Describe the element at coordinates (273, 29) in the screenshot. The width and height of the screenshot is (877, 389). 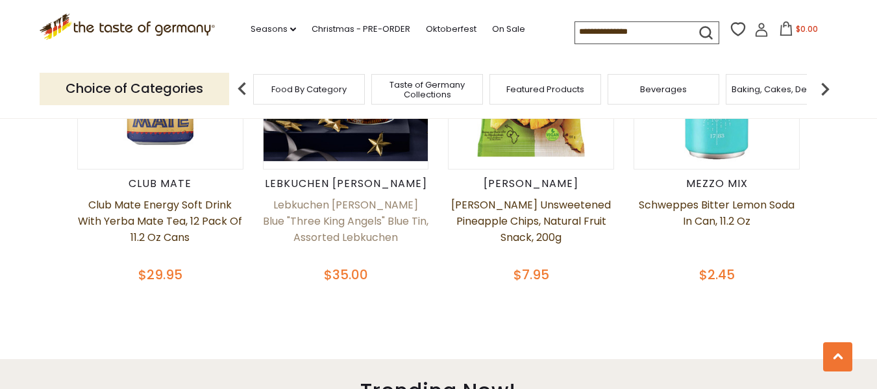
I see `a: Seasons` at that location.